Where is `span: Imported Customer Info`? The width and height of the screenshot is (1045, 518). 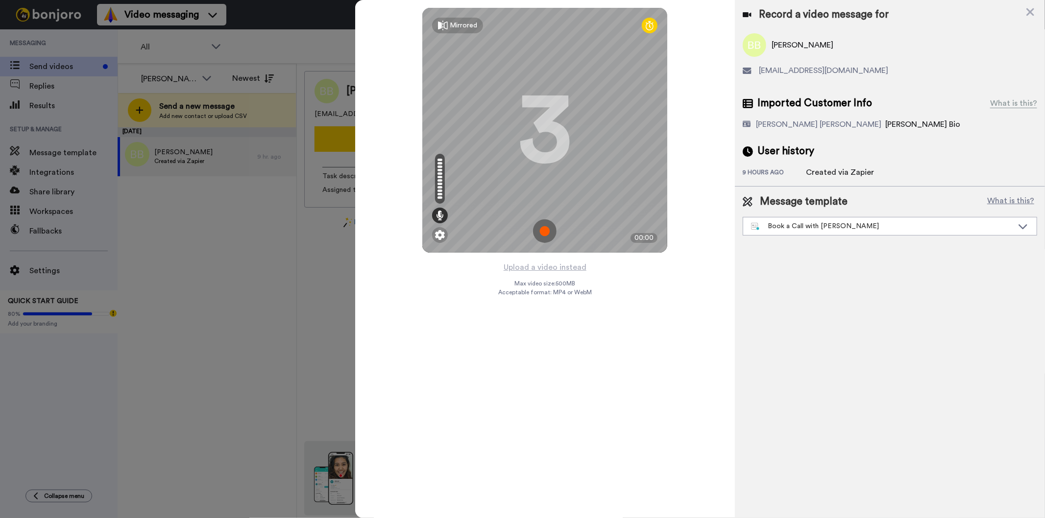 span: Imported Customer Info is located at coordinates (815, 103).